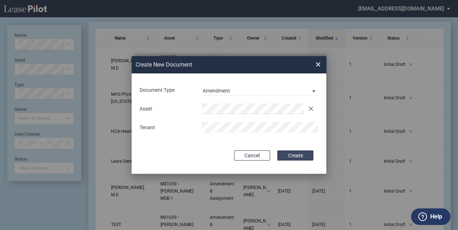 This screenshot has height=230, width=458. Describe the element at coordinates (167, 90) in the screenshot. I see `div: Document Type` at that location.